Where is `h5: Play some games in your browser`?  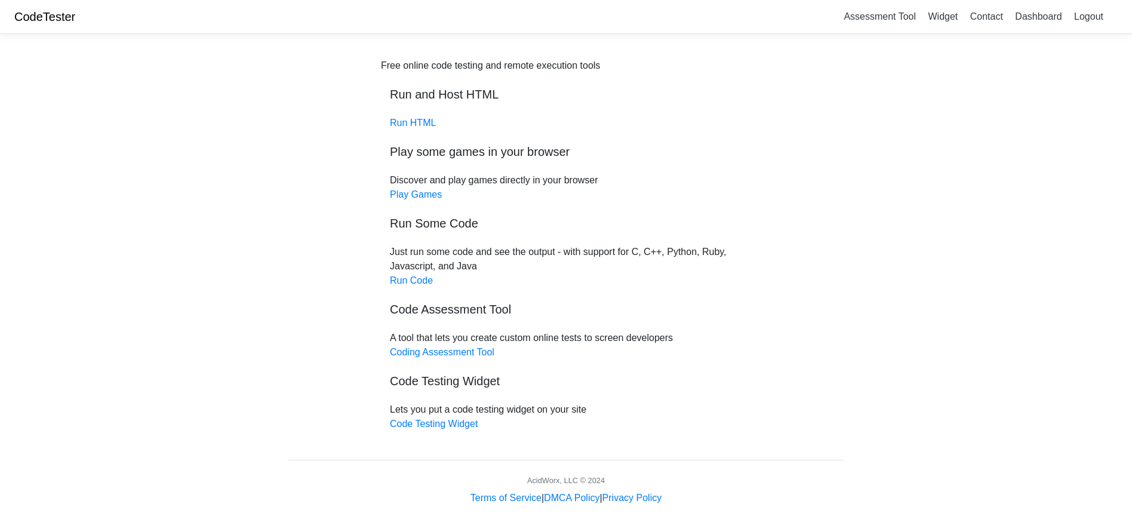 h5: Play some games in your browser is located at coordinates (566, 152).